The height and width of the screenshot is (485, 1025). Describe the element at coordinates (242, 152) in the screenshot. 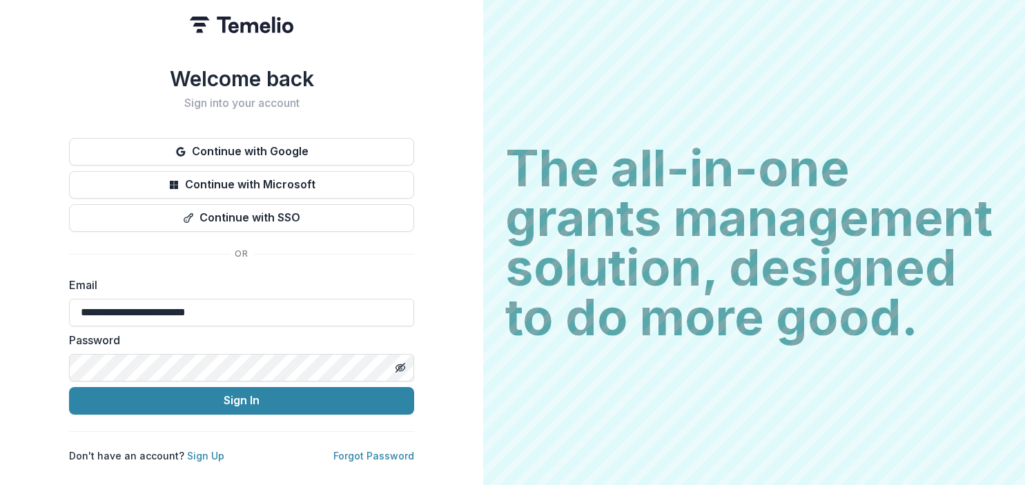

I see `button: Continue with Google` at that location.